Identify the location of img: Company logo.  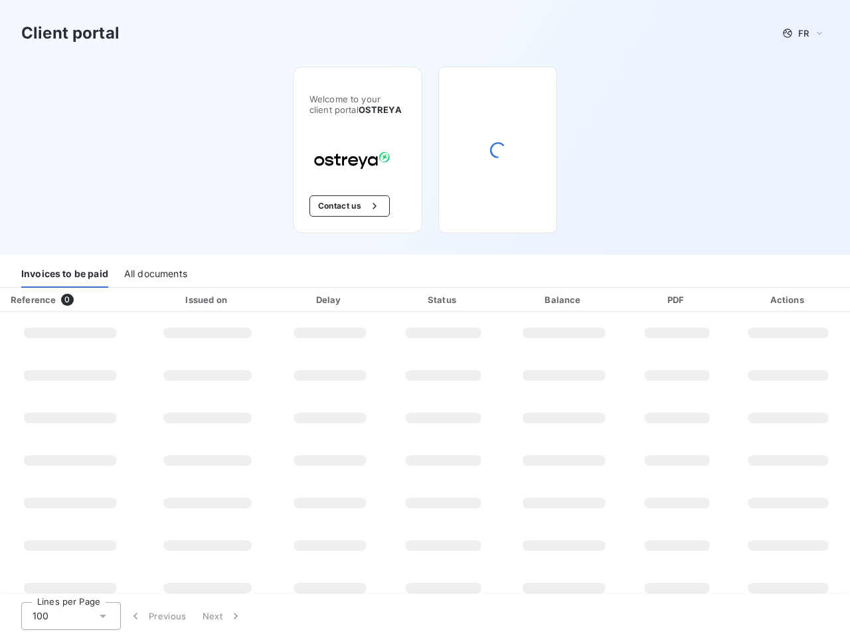
(352, 160).